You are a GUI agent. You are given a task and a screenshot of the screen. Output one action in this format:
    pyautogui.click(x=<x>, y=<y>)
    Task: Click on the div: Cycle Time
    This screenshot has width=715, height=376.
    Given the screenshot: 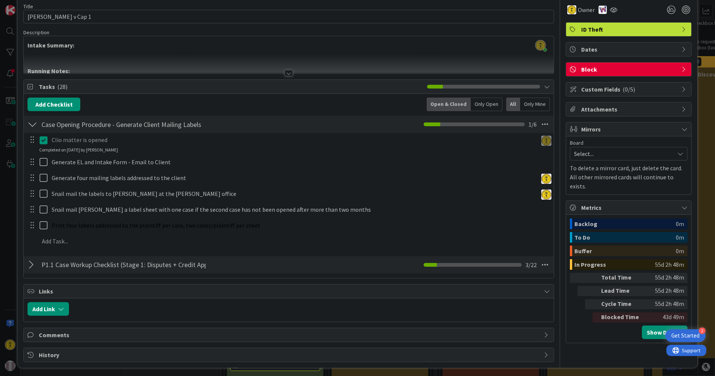 What is the action you would take?
    pyautogui.click(x=622, y=304)
    